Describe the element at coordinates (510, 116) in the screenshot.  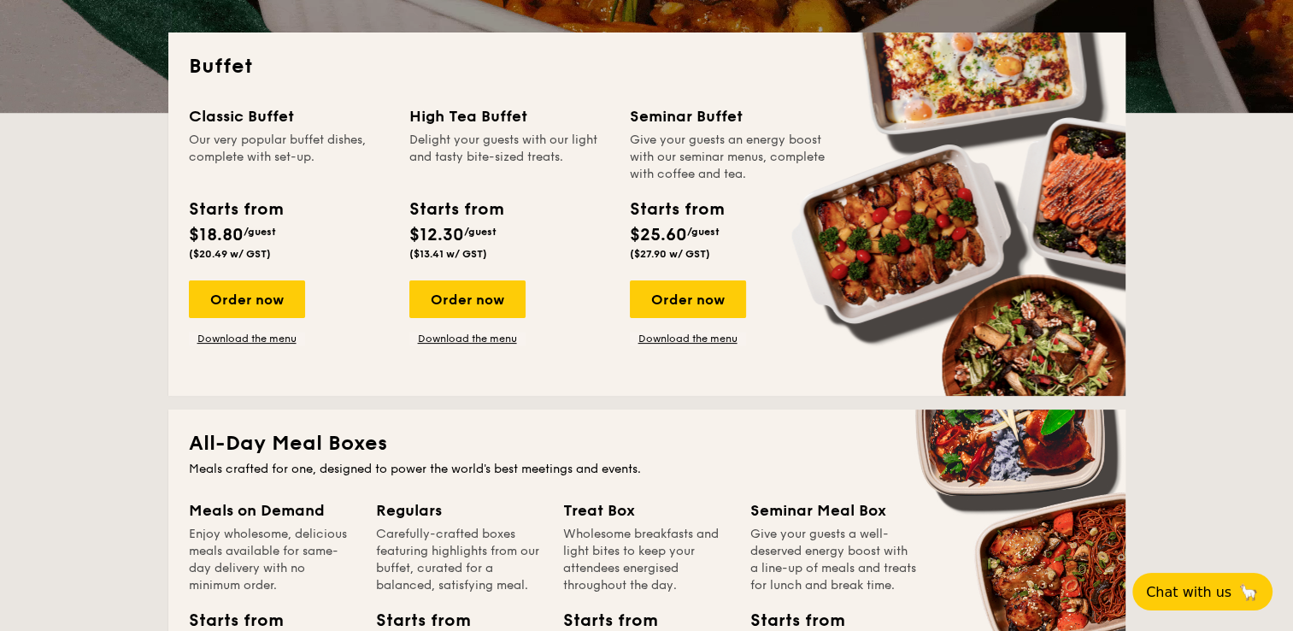
I see `div: High Tea Buffet` at that location.